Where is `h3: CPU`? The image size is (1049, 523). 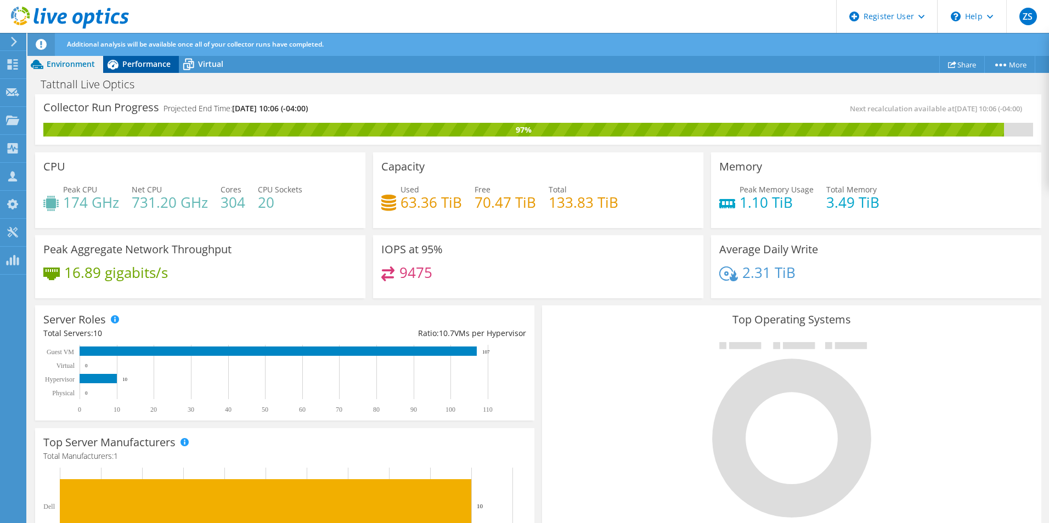 h3: CPU is located at coordinates (54, 167).